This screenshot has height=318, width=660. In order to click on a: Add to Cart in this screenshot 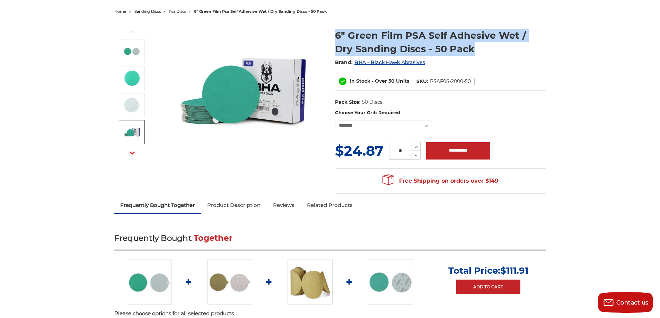, I will do `click(488, 287)`.